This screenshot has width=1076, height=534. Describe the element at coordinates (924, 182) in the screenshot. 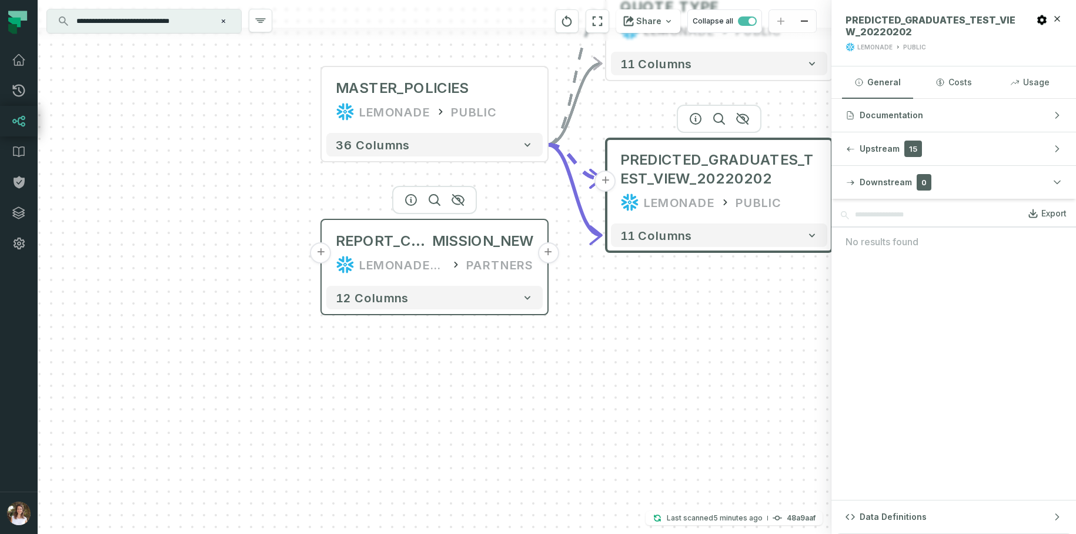

I see `span: 0` at that location.